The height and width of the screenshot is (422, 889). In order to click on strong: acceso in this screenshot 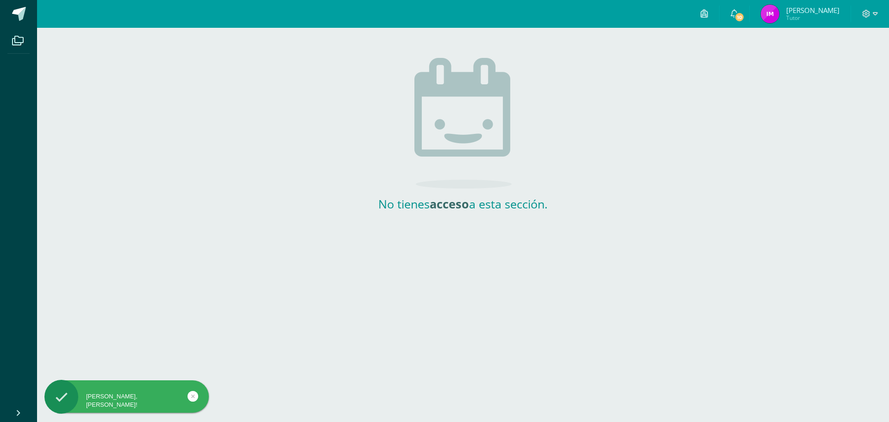, I will do `click(449, 204)`.